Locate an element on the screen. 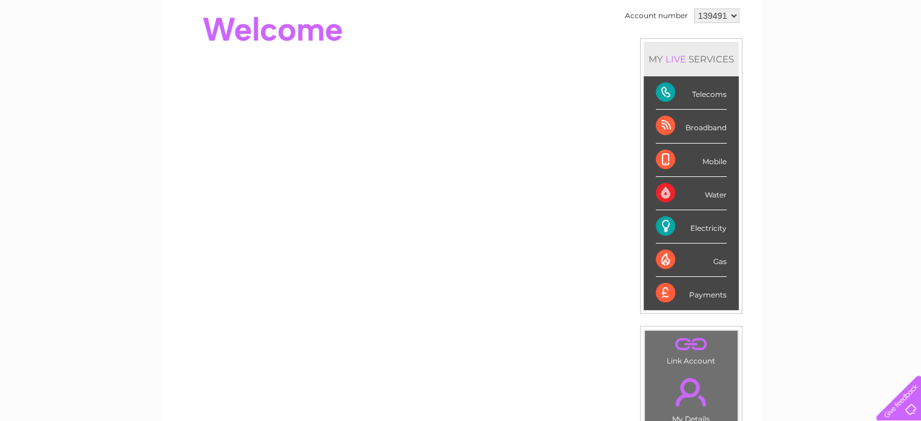  div: Broadband is located at coordinates (691, 126).